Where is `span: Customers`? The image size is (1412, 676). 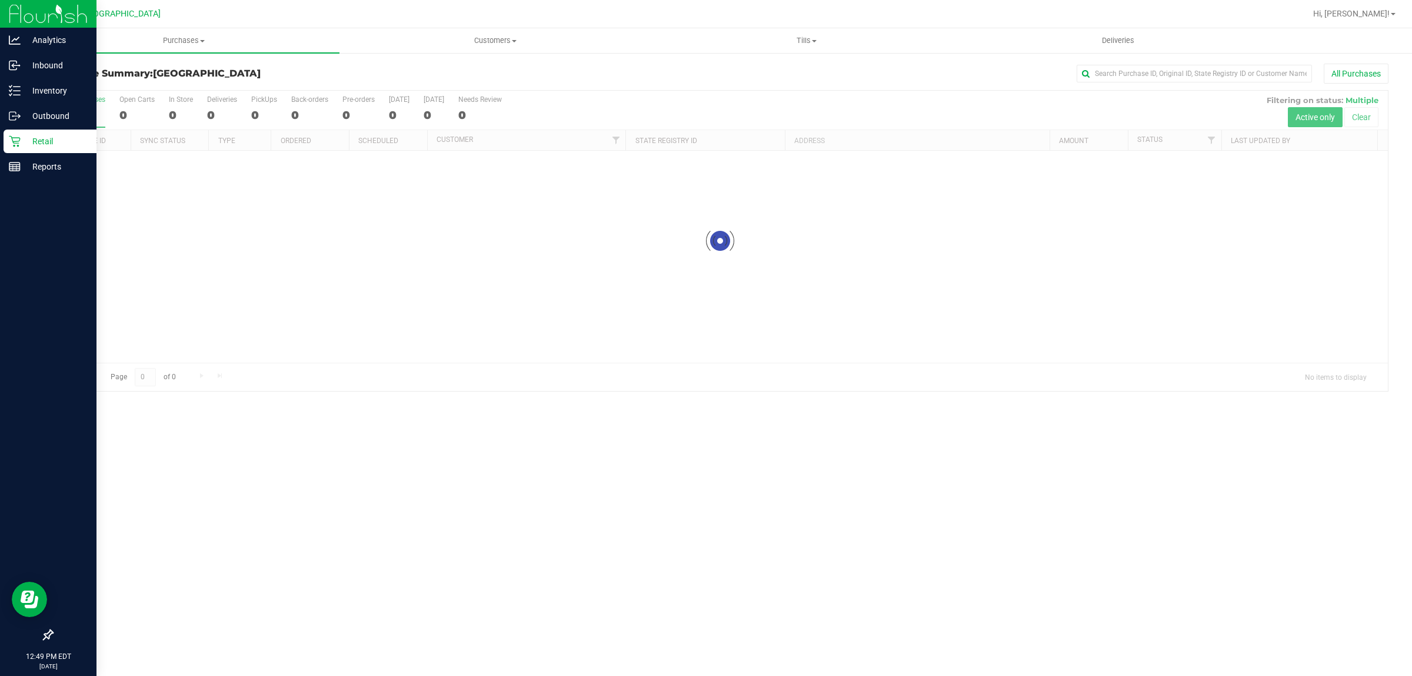
span: Customers is located at coordinates (495, 41).